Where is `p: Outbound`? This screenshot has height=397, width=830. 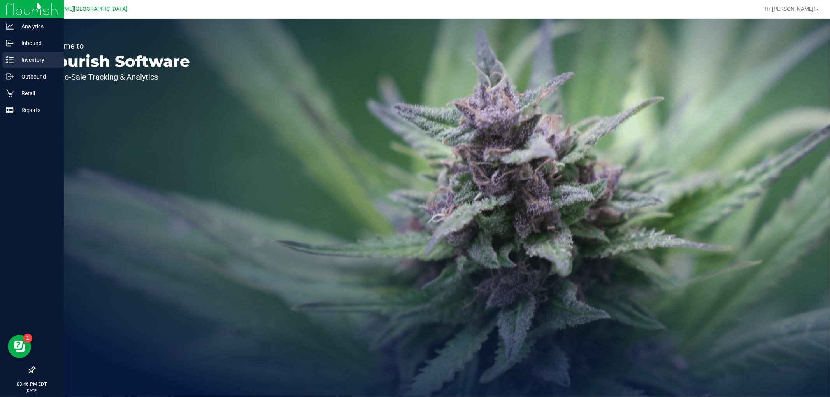 p: Outbound is located at coordinates (37, 77).